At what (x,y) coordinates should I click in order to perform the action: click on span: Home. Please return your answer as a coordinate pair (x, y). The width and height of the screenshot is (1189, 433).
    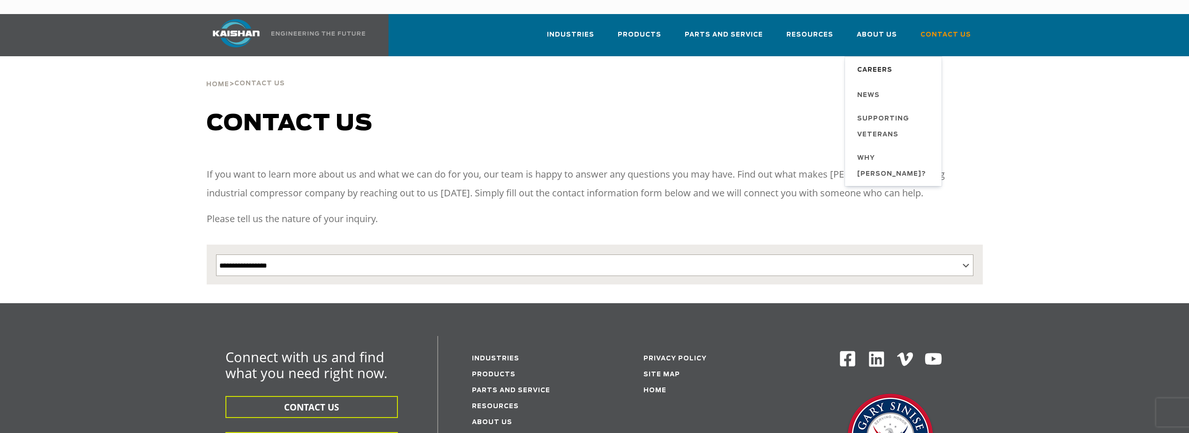
    Looking at the image, I should click on (218, 84).